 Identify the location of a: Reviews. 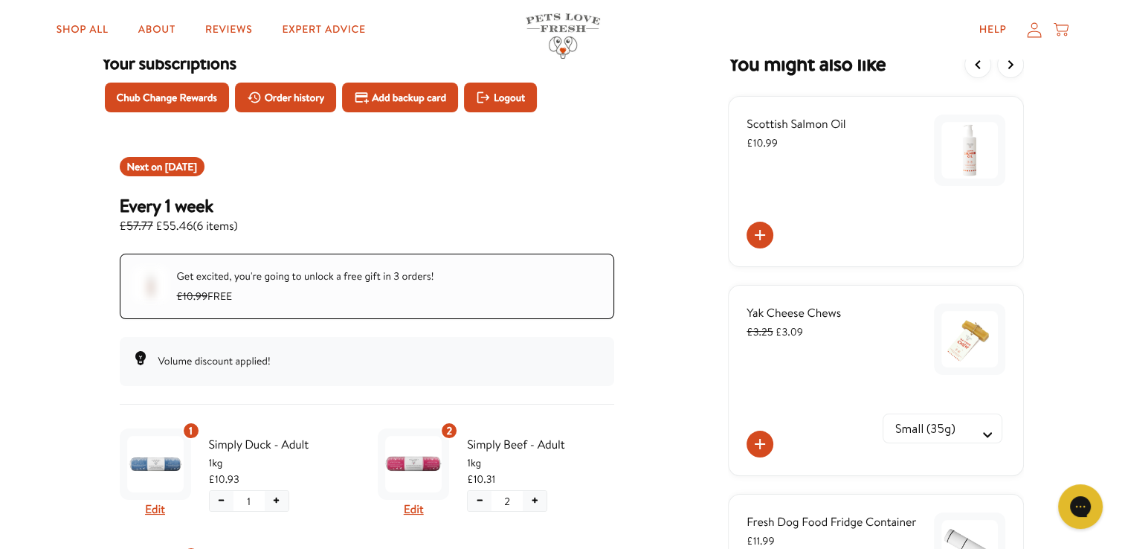
(228, 30).